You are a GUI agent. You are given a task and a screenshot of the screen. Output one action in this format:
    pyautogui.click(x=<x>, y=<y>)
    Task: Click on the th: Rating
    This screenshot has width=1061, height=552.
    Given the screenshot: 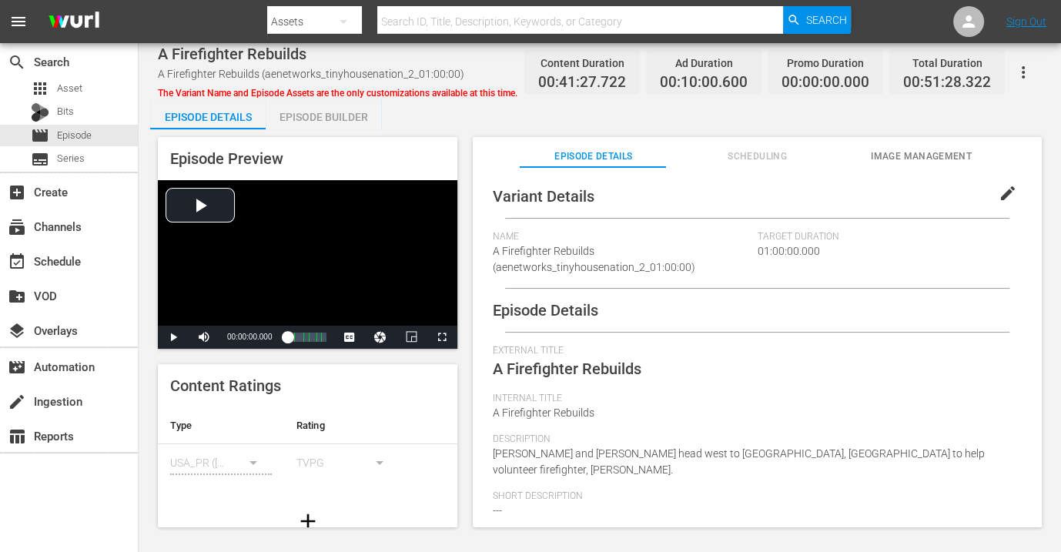 What is the action you would take?
    pyautogui.click(x=347, y=426)
    